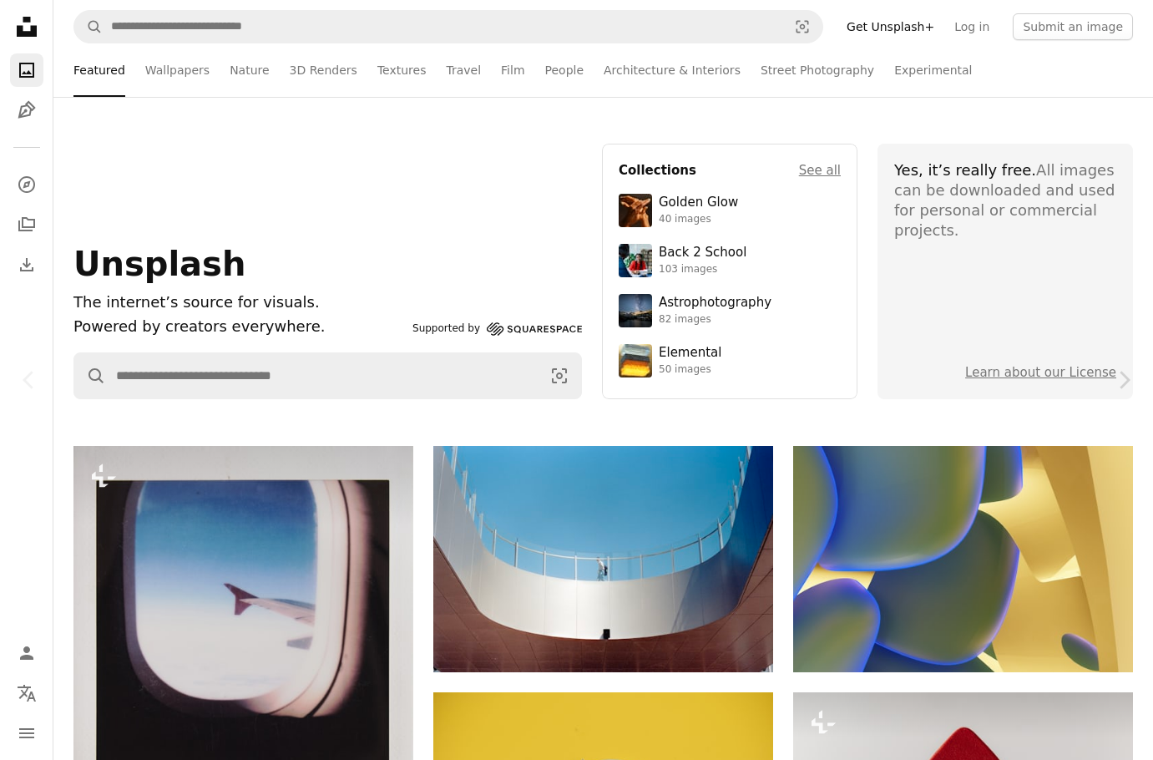  Describe the element at coordinates (27, 265) in the screenshot. I see `a: Download History` at that location.